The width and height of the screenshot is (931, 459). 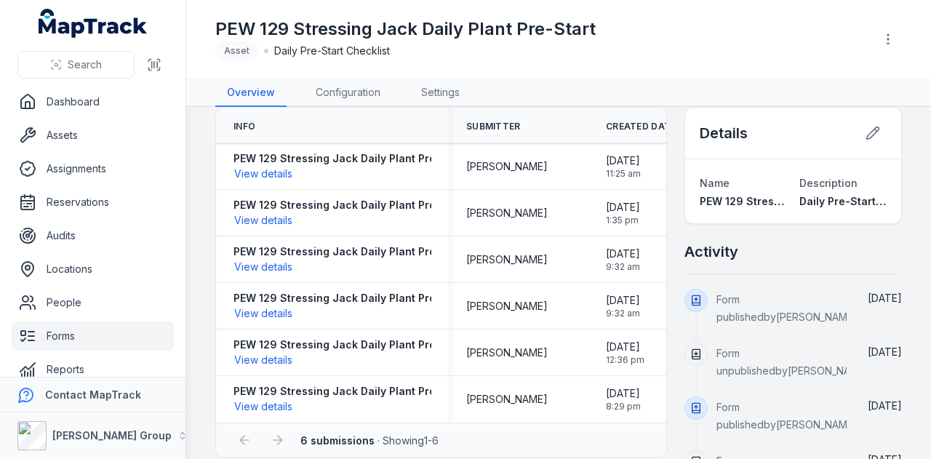 I want to click on a: Settings, so click(x=440, y=93).